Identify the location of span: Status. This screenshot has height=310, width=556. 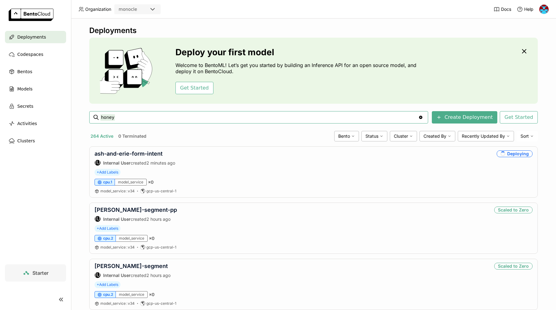
(372, 136).